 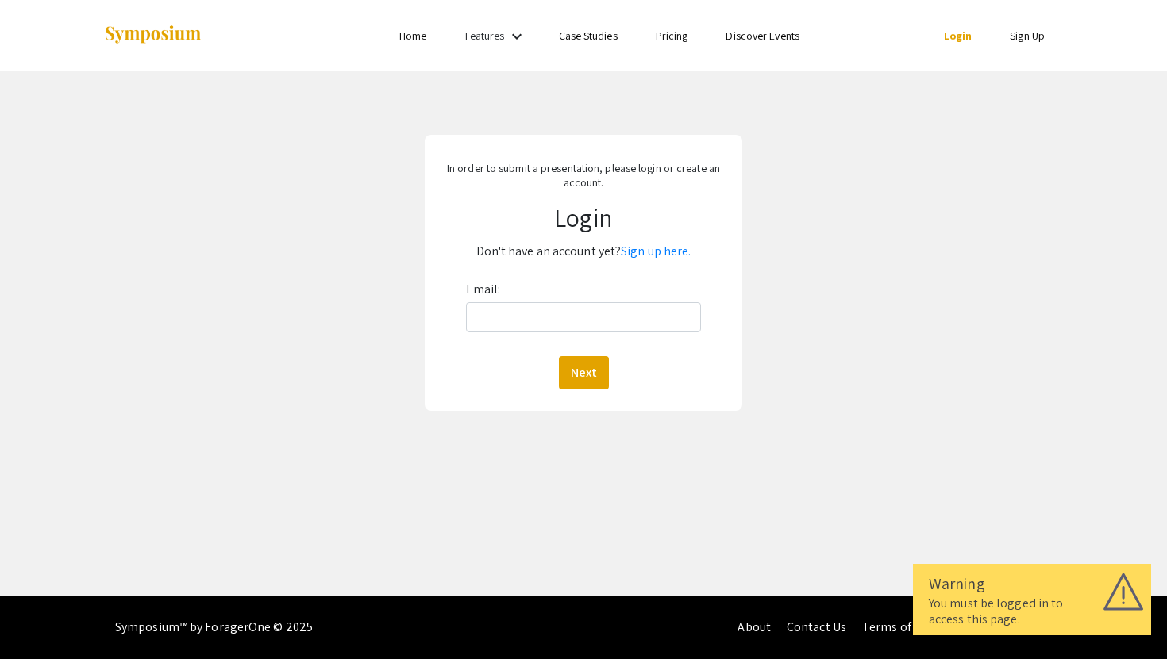 I want to click on a: Login, so click(x=958, y=36).